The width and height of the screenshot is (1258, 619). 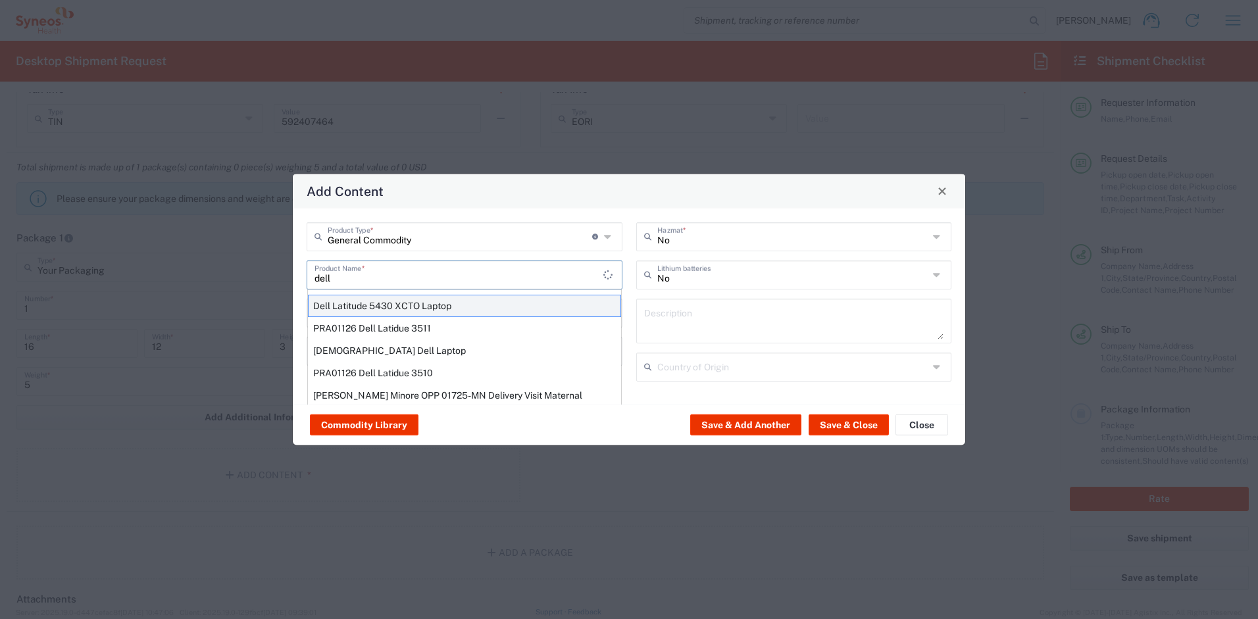 What do you see at coordinates (364, 425) in the screenshot?
I see `button: Commodity Library` at bounding box center [364, 425].